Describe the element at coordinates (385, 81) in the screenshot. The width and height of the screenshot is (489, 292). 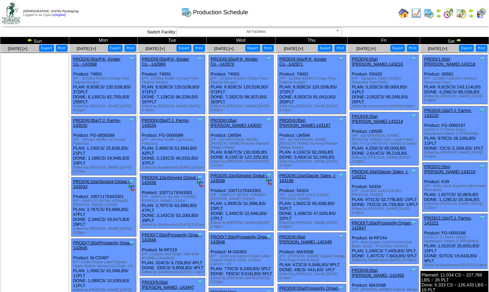
I see `div: (FP - Signature Select 12/32oz Seasoned Tater Puffs)` at that location.